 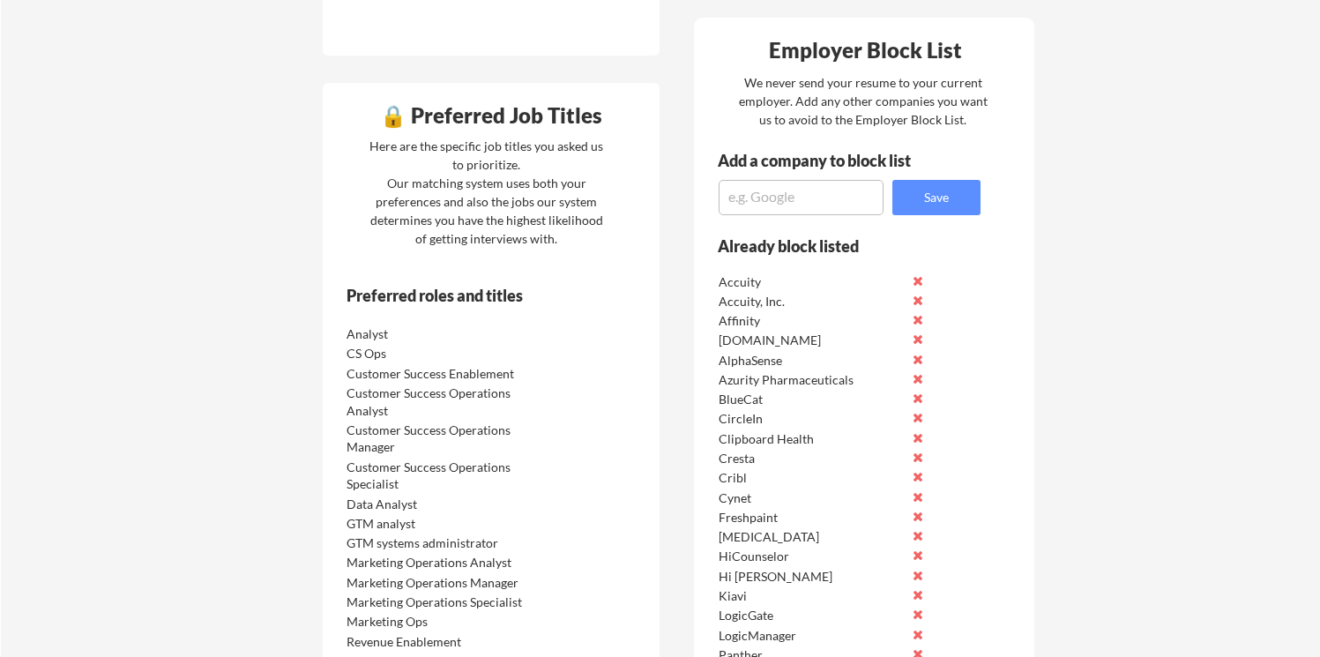 What do you see at coordinates (466, 295) in the screenshot?
I see `div: Preferred roles and titles` at bounding box center [466, 295].